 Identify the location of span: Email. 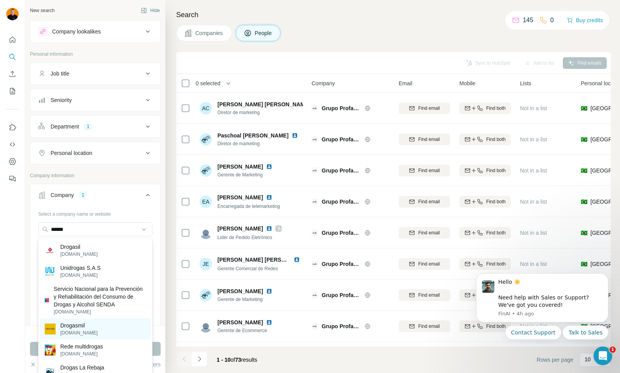
(405, 83).